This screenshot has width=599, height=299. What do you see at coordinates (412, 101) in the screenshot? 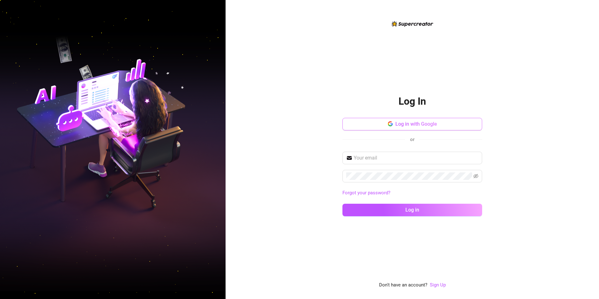
I see `h2: Log In` at bounding box center [412, 101].